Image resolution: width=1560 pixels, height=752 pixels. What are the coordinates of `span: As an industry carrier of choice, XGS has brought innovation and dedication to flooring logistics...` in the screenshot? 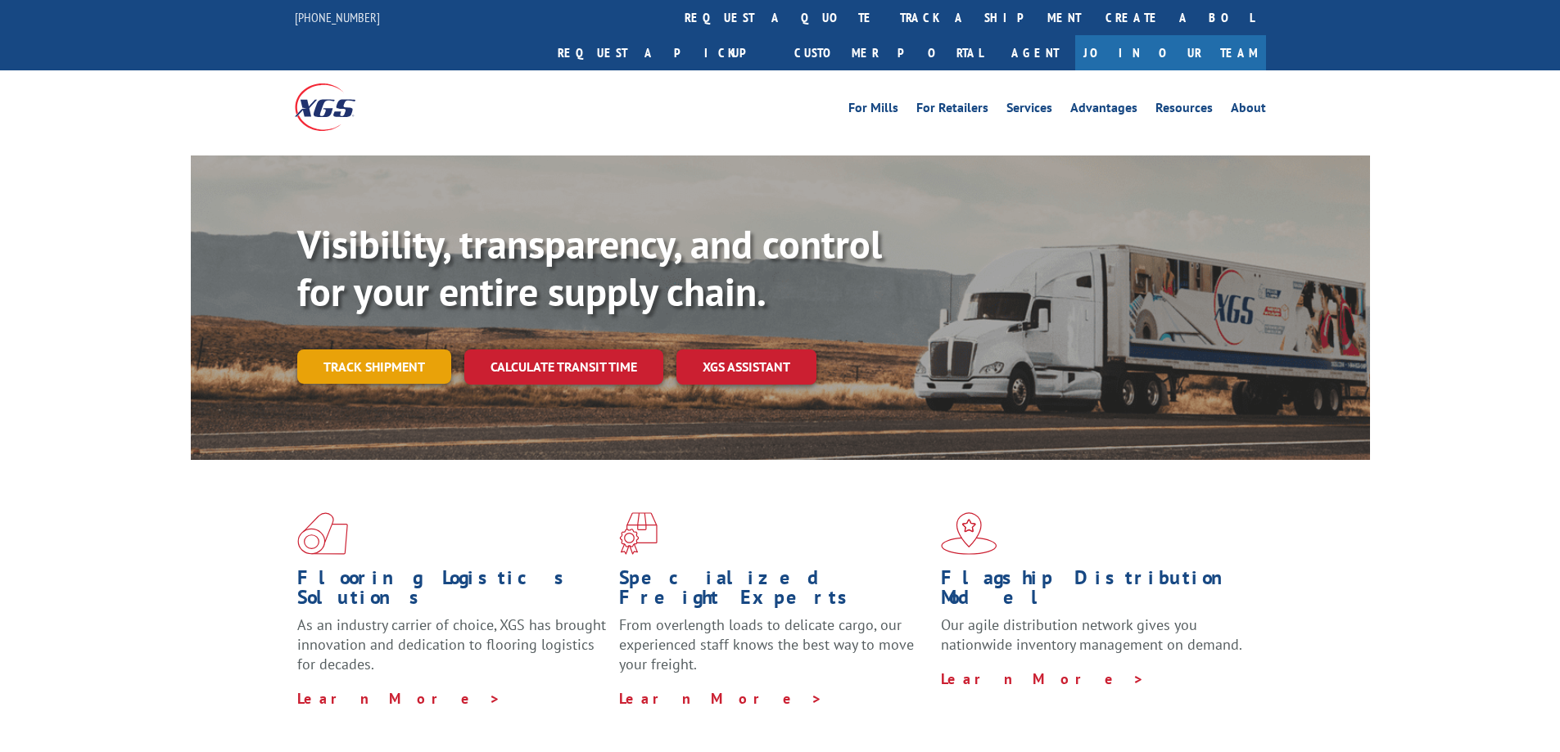 It's located at (451, 644).